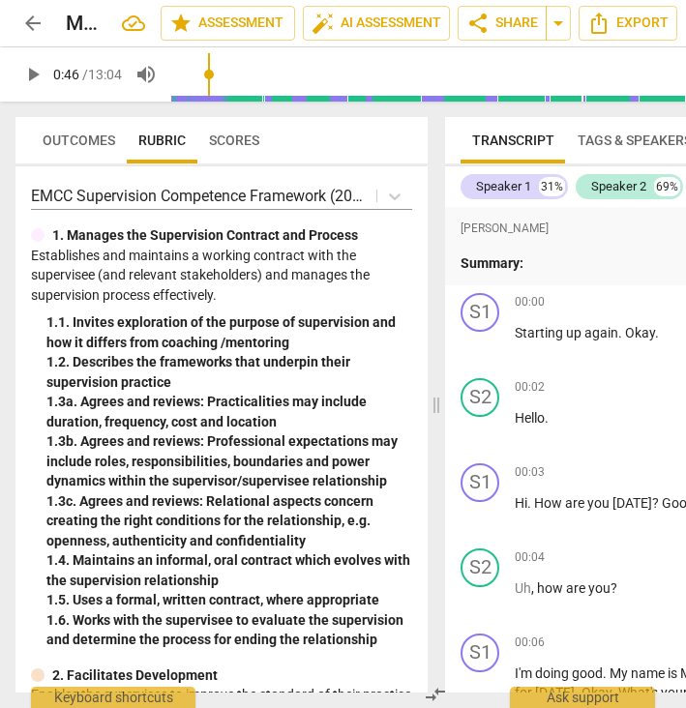 This screenshot has height=708, width=686. I want to click on span: Starting, so click(540, 333).